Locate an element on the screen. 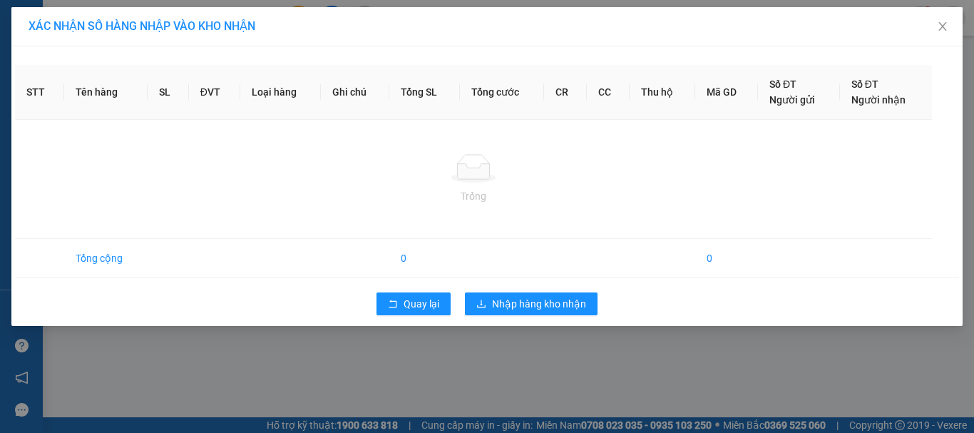 This screenshot has width=974, height=433. th: Ghi chú is located at coordinates (355, 92).